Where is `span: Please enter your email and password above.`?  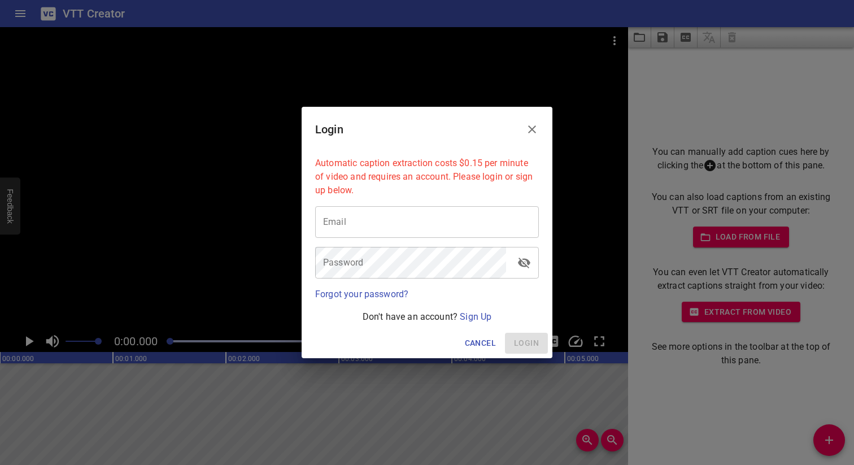 span: Please enter your email and password above. is located at coordinates (527, 343).